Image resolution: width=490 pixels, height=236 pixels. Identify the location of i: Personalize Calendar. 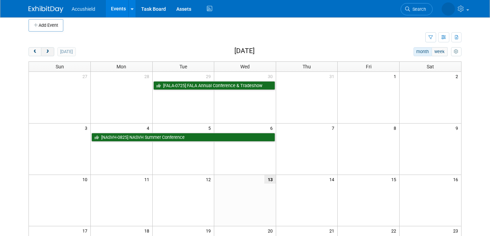
(456, 52).